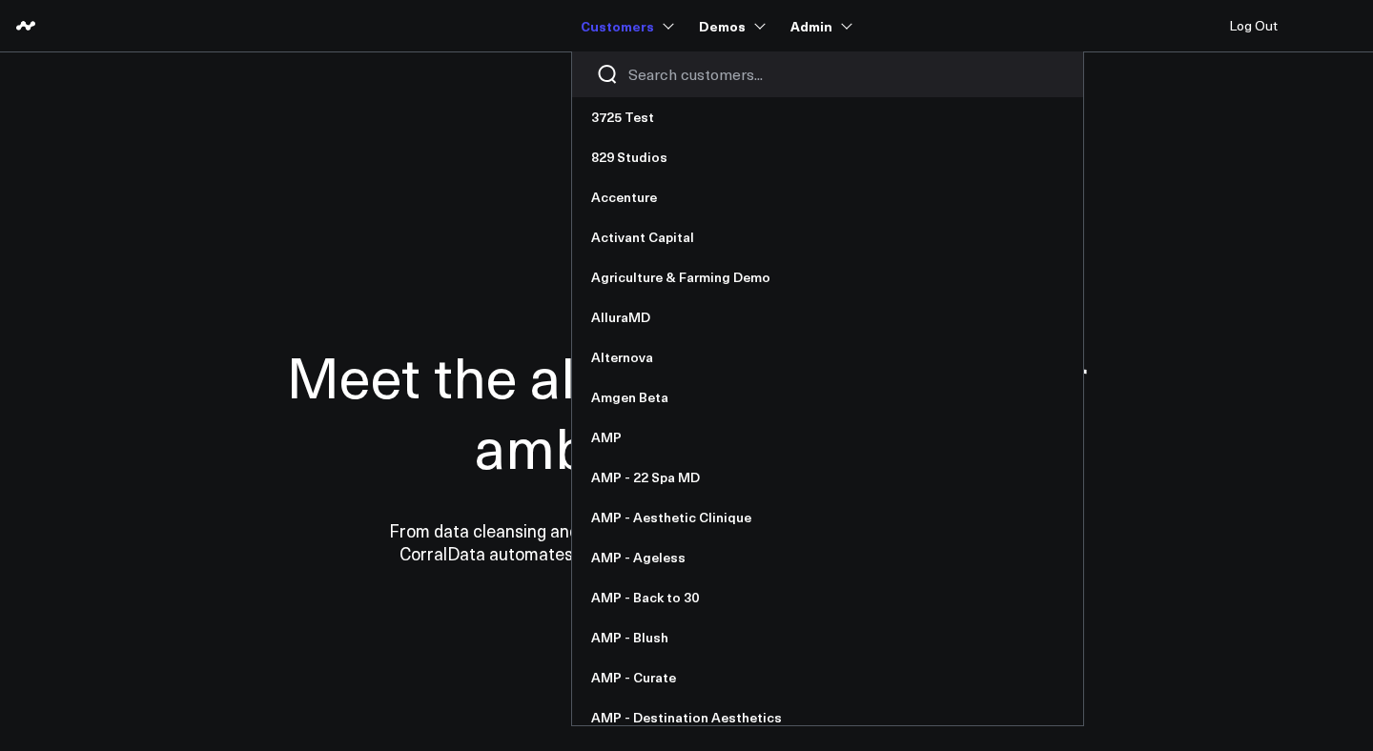 The height and width of the screenshot is (751, 1373). I want to click on a: Amgen Beta, so click(828, 398).